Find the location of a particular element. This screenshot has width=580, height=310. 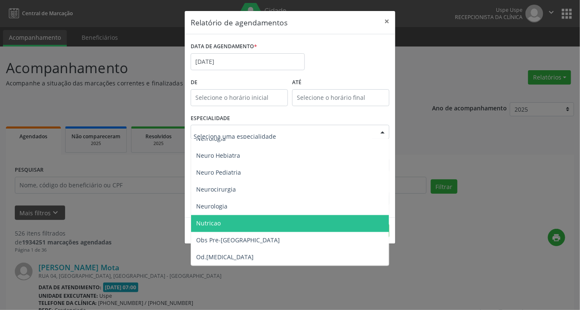

h5: Relatório de agendamentos is located at coordinates (239, 22).